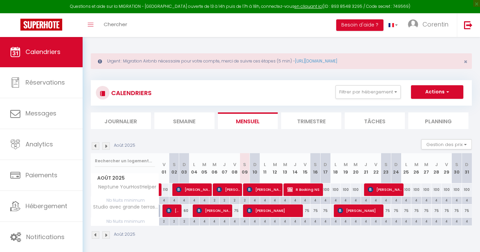 The width and height of the screenshot is (480, 252). I want to click on th: 11, so click(265, 168).